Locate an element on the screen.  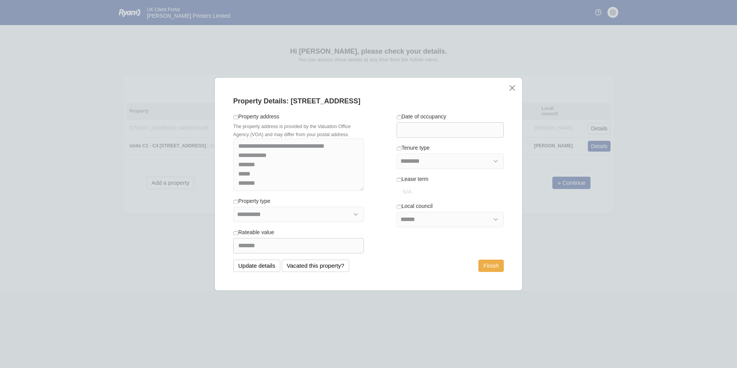
button: Update details is located at coordinates (257, 265).